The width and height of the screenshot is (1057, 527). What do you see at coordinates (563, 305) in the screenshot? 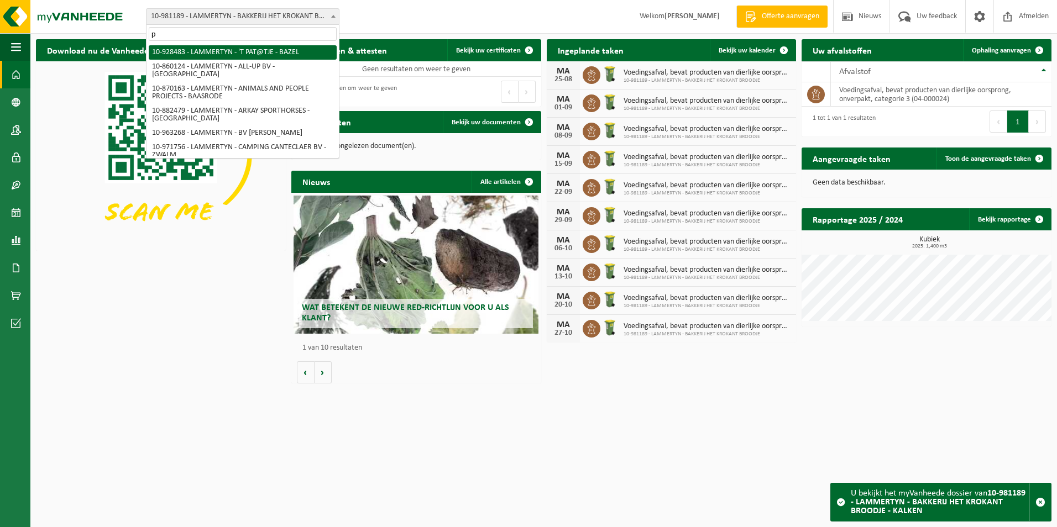
I see `div: 20-10` at bounding box center [563, 305].